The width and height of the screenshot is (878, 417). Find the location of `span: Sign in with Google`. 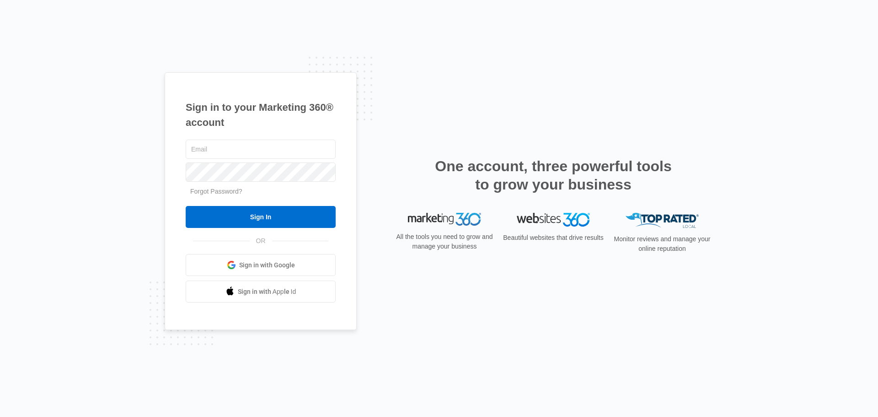

span: Sign in with Google is located at coordinates (267, 265).